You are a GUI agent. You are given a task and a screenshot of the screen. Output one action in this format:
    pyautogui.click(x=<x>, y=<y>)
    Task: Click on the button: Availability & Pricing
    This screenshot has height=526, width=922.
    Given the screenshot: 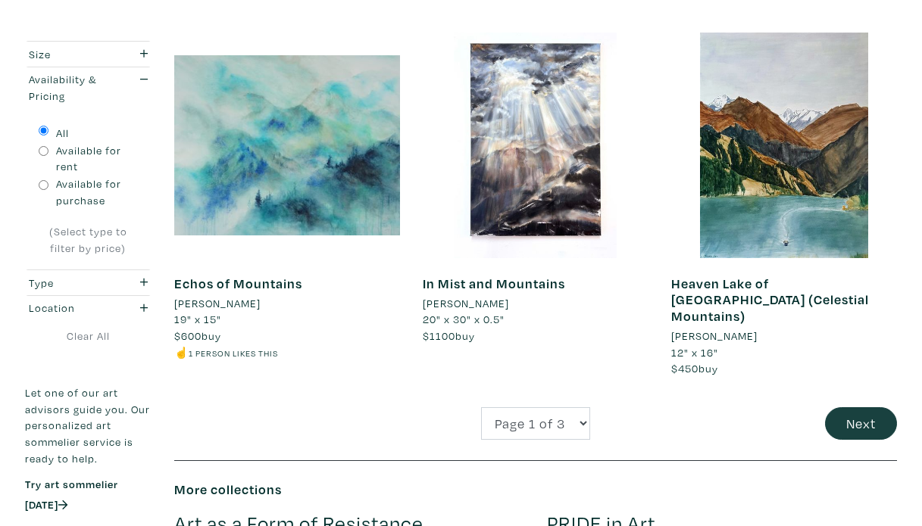 What is the action you would take?
    pyautogui.click(x=88, y=88)
    